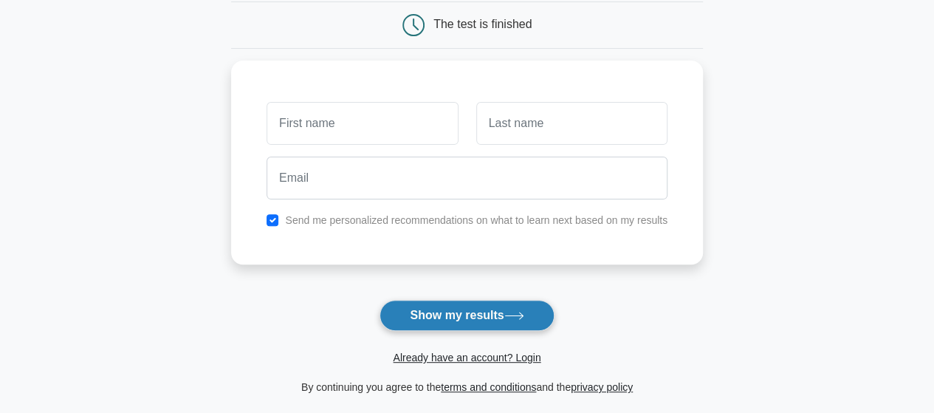 The image size is (934, 413). Describe the element at coordinates (467, 387) in the screenshot. I see `div: By continuing you agree to the and the` at that location.